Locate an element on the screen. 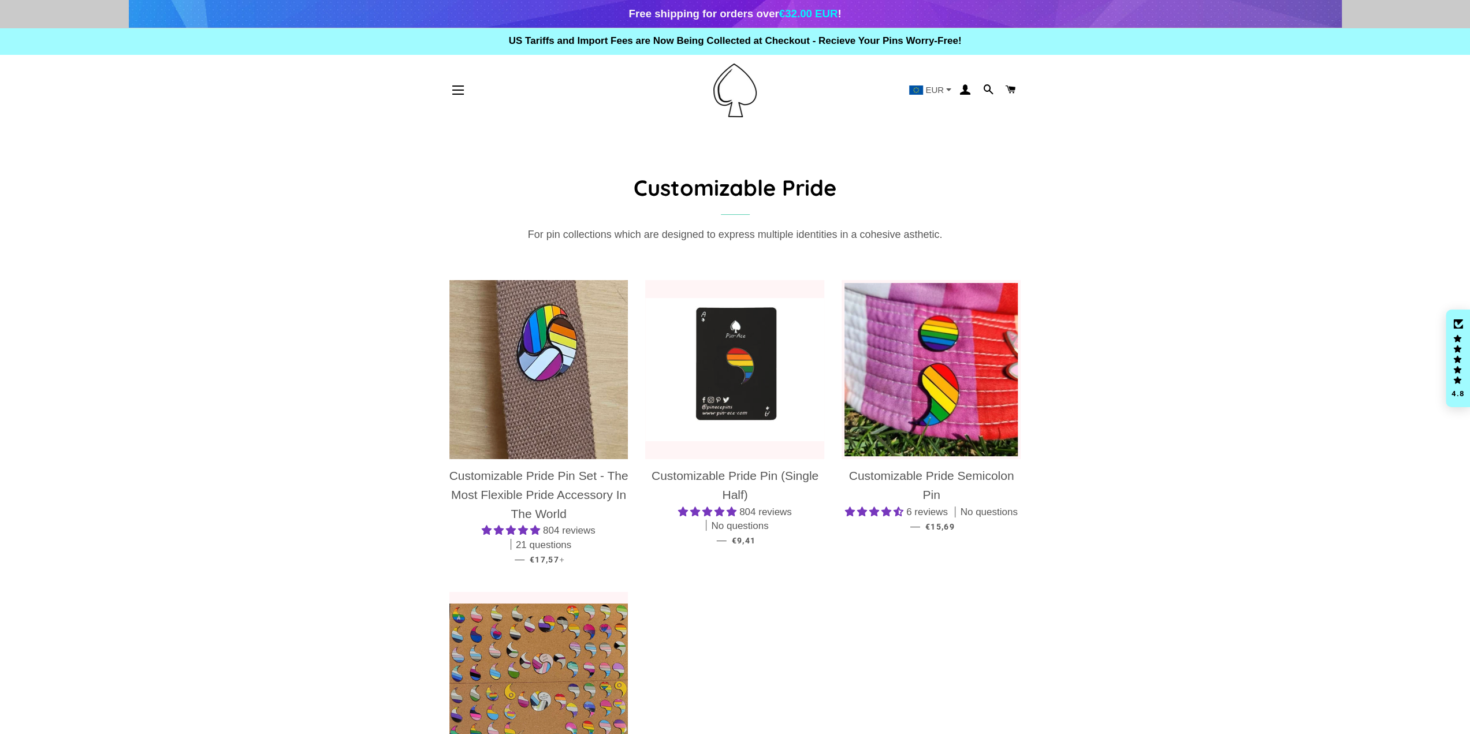 This screenshot has height=734, width=1470. span: 6 reviews is located at coordinates (927, 512).